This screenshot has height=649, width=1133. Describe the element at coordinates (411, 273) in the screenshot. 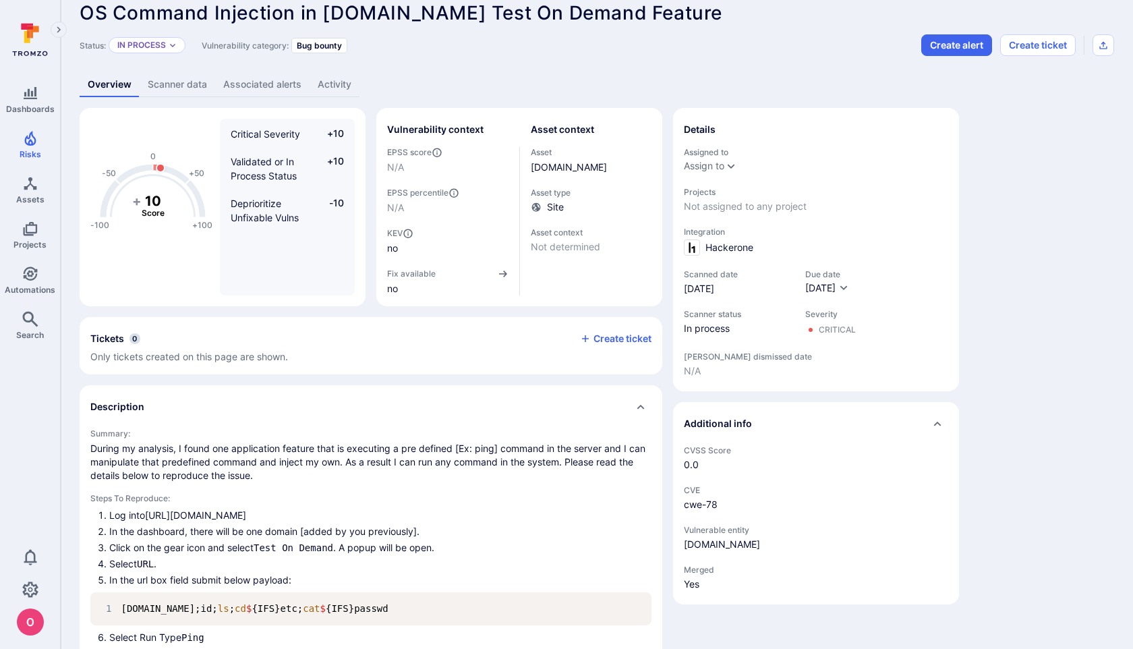

I see `span: Fix available` at that location.